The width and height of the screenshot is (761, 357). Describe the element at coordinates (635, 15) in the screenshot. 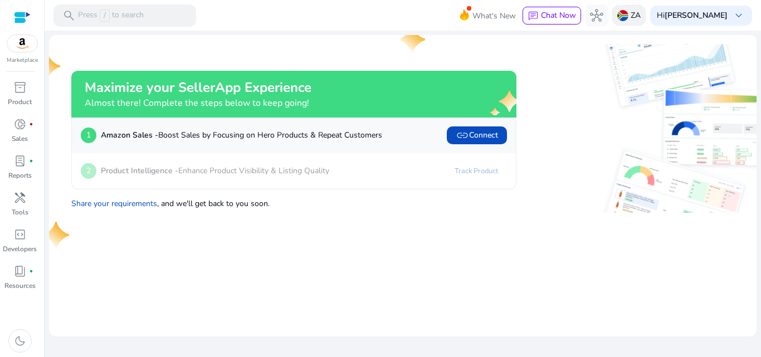

I see `p: ZA` at that location.